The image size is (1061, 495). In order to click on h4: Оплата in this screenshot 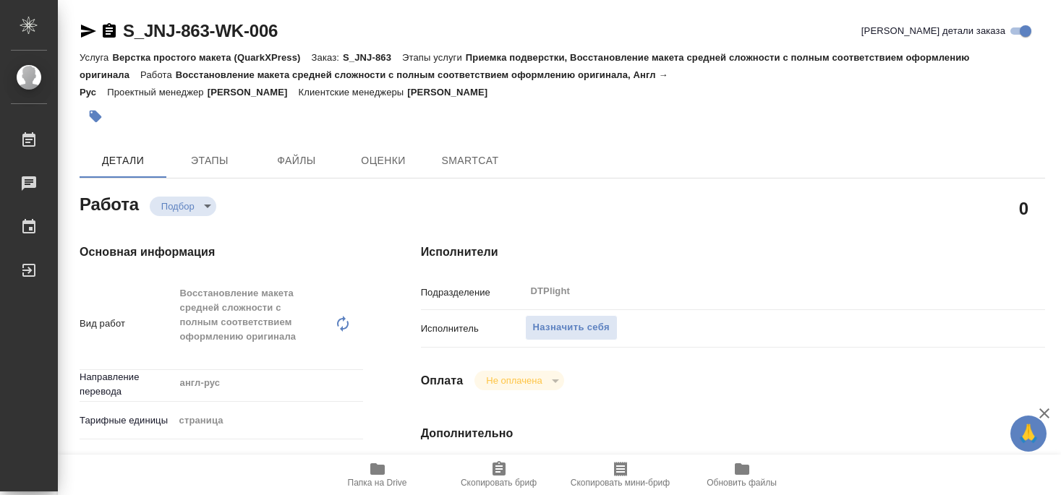, I will do `click(442, 381)`.